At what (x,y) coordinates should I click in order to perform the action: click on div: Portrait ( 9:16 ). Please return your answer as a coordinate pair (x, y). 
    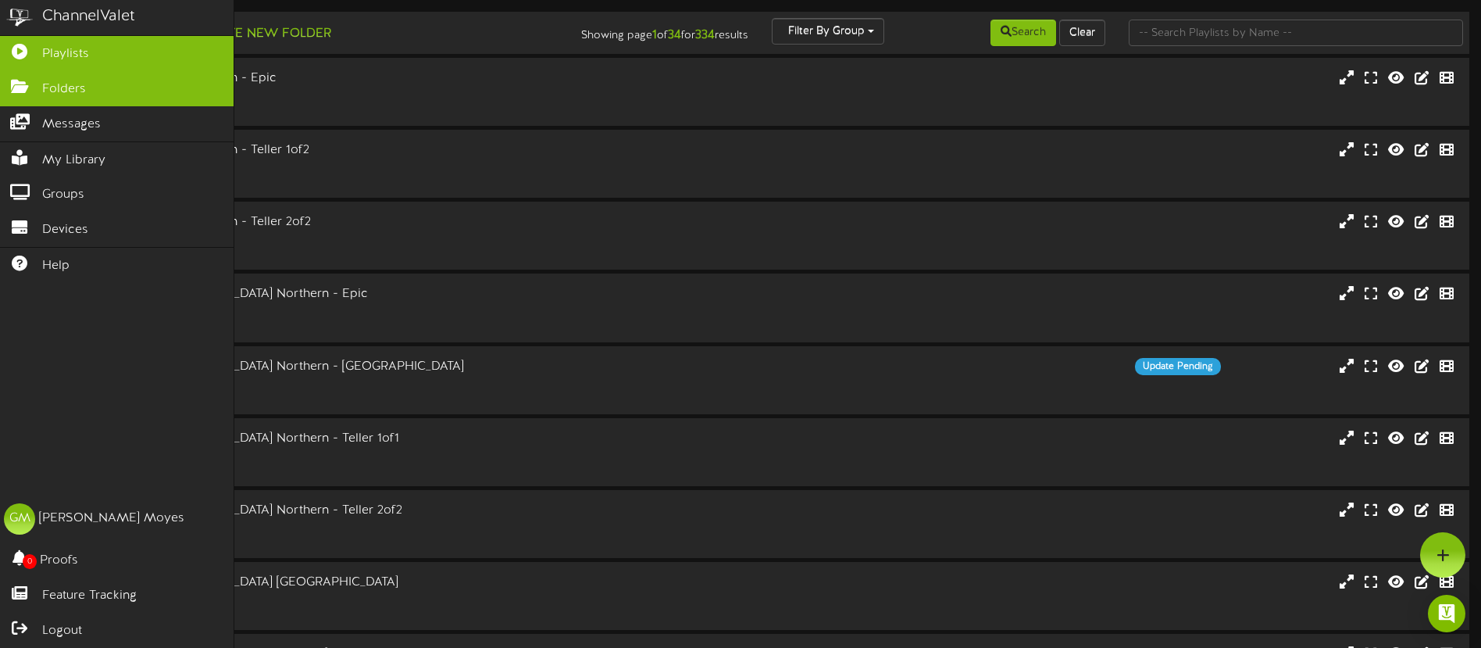
    Looking at the image, I should click on (346, 381).